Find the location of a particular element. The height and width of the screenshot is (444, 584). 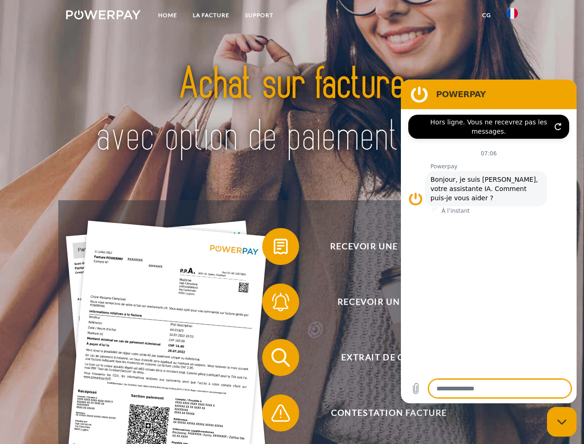

p: Powerpay is located at coordinates (103, 87).